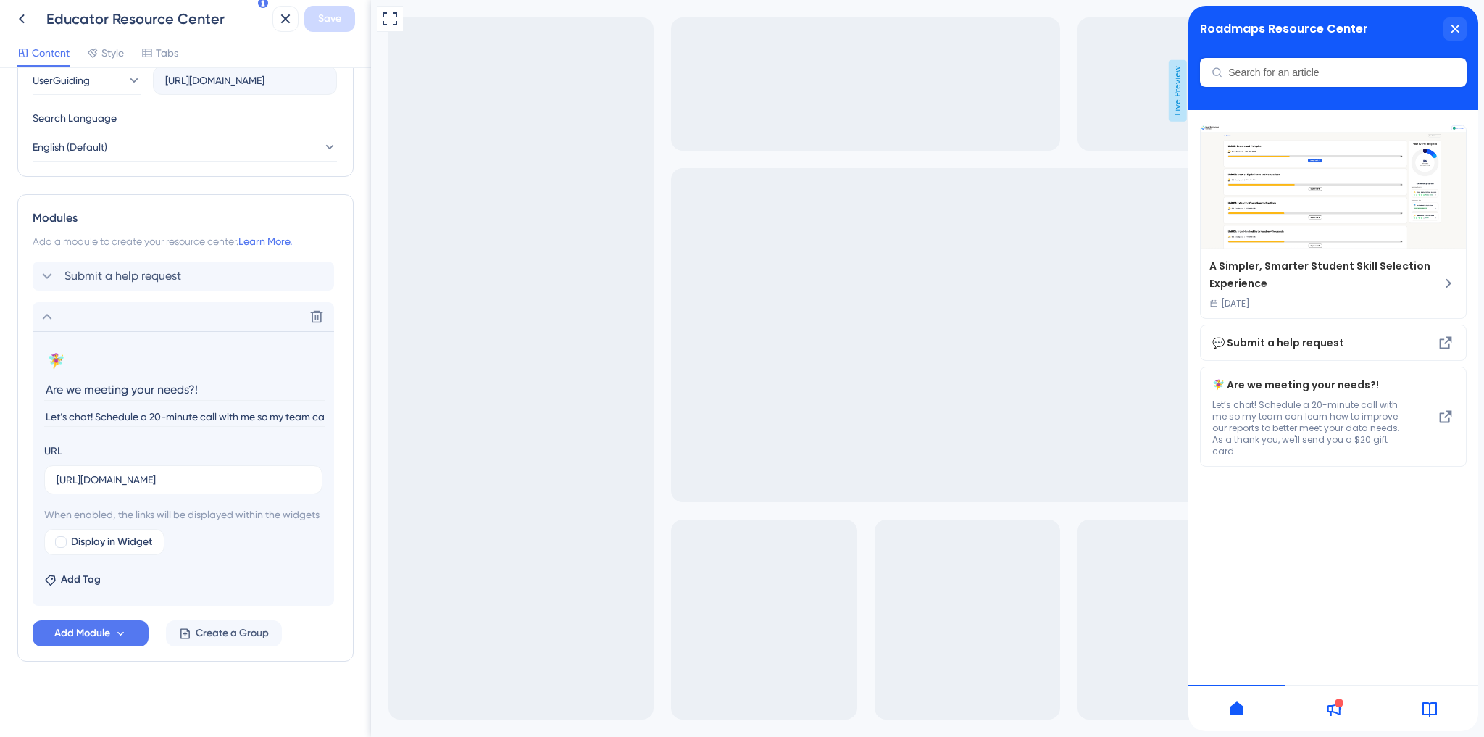  I want to click on span: 🧚‍♀️ Are we meeting your needs?!, so click(109, 379).